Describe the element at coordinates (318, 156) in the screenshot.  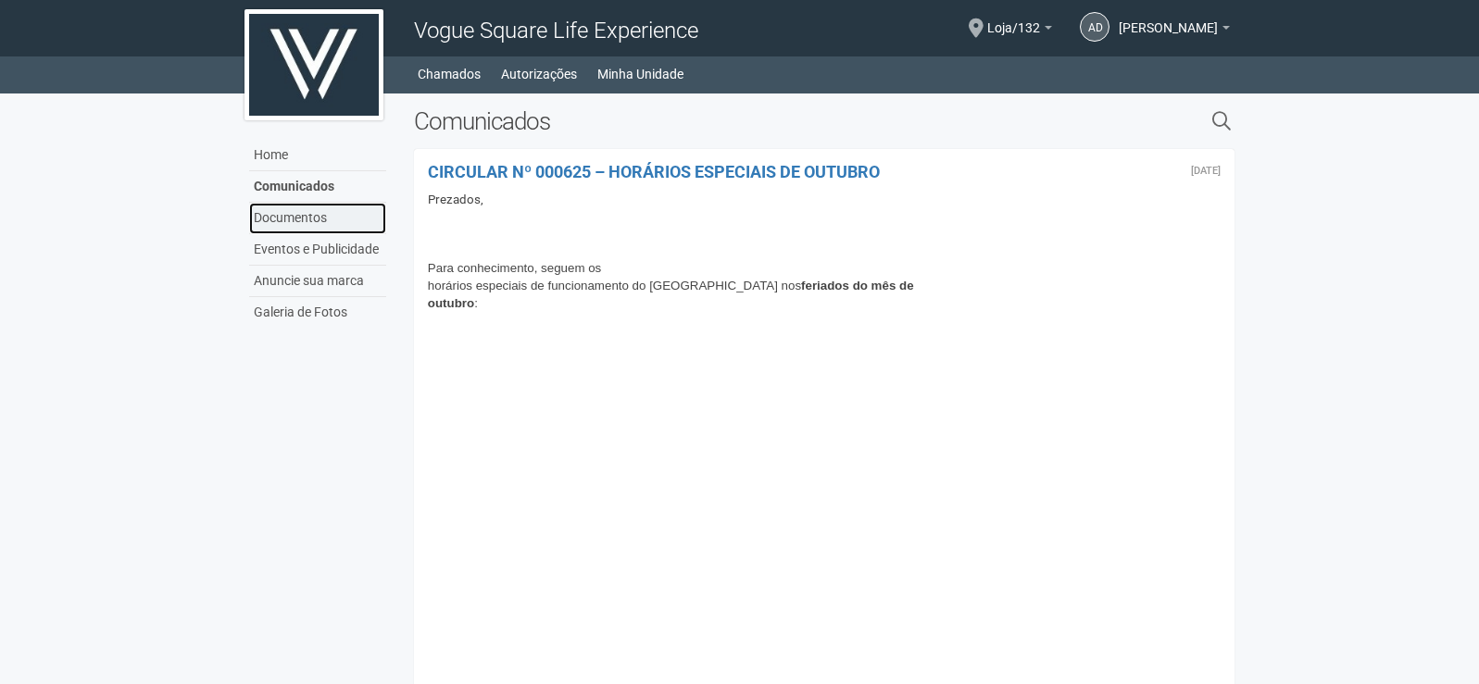
I see `a: Home` at that location.